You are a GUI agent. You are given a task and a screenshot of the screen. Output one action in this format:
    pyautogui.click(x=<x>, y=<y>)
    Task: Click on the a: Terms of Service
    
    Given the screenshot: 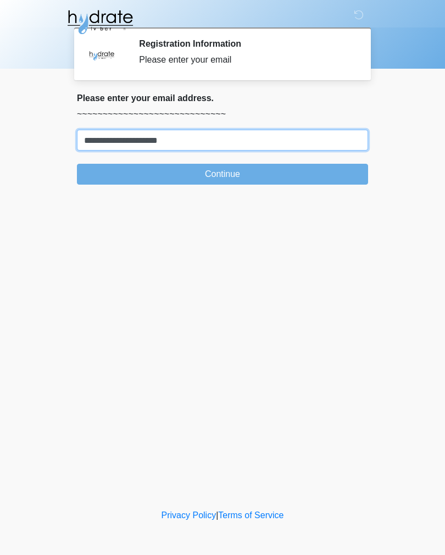 What is the action you would take?
    pyautogui.click(x=251, y=515)
    